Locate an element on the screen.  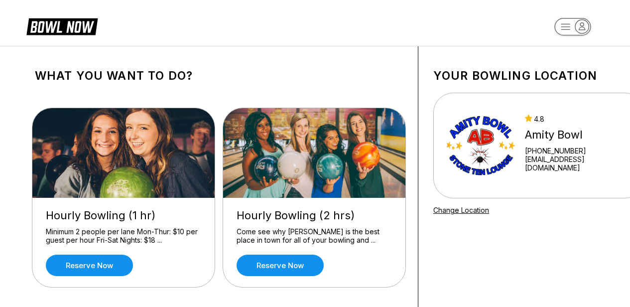
img: Hourly Bowling (2 hrs) is located at coordinates (315, 153).